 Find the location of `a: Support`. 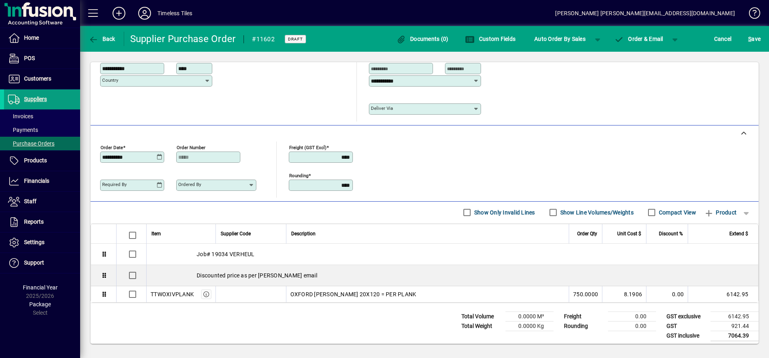

a: Support is located at coordinates (42, 263).